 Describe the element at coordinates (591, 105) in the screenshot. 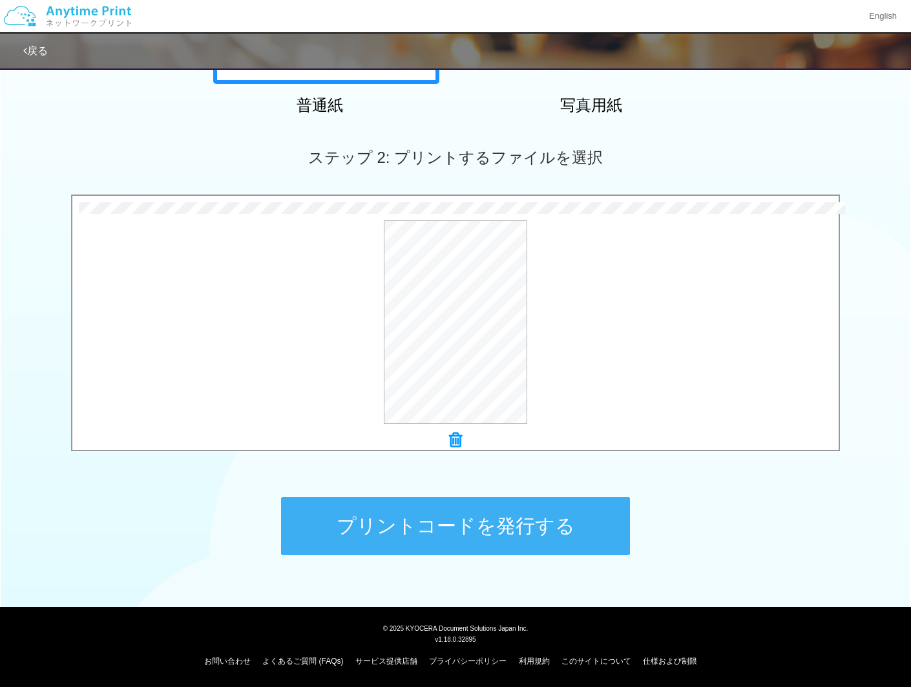

I see `h2: 写真用紙` at that location.